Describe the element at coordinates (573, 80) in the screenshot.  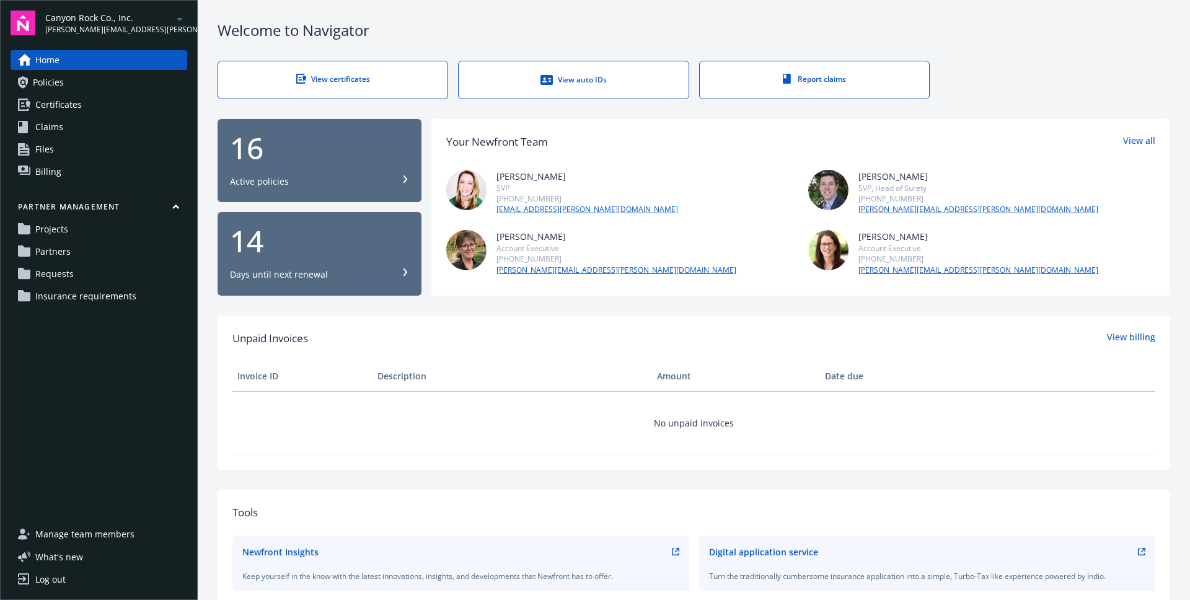
I see `a: View auto IDs` at that location.